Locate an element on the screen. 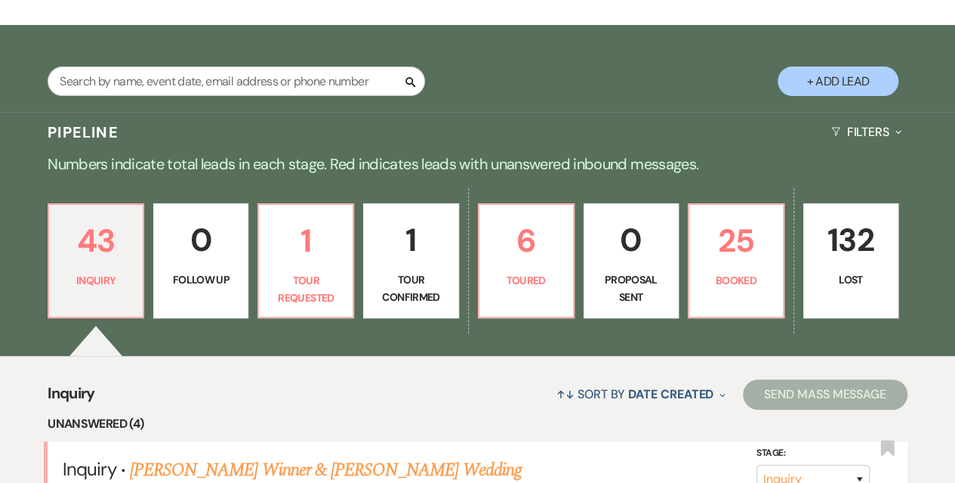  a: 0Follow Up is located at coordinates (201, 261).